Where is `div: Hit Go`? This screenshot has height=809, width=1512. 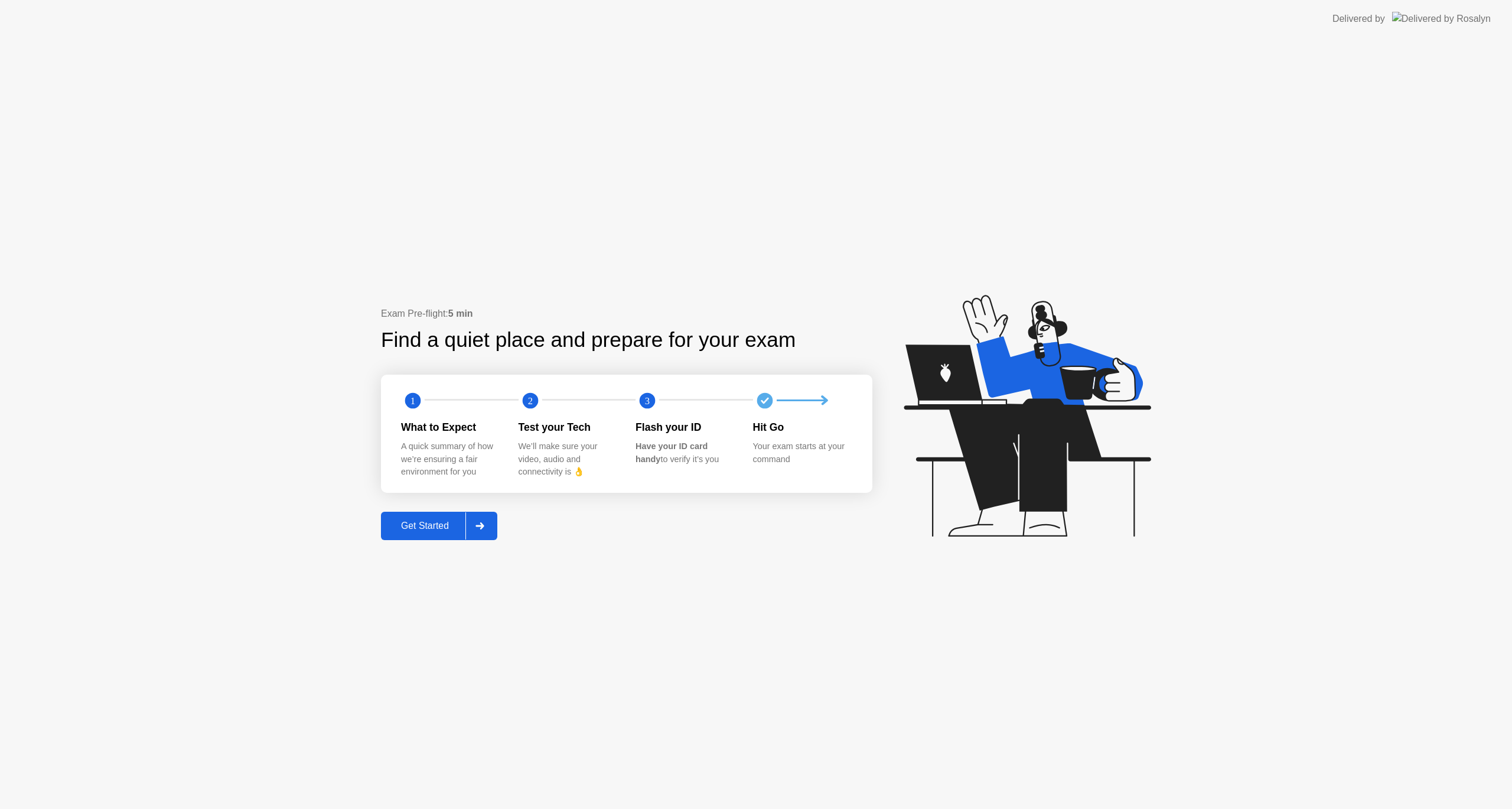 div: Hit Go is located at coordinates (802, 428).